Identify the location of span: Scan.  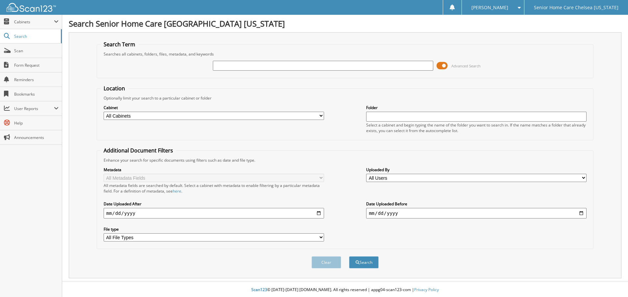
(36, 51).